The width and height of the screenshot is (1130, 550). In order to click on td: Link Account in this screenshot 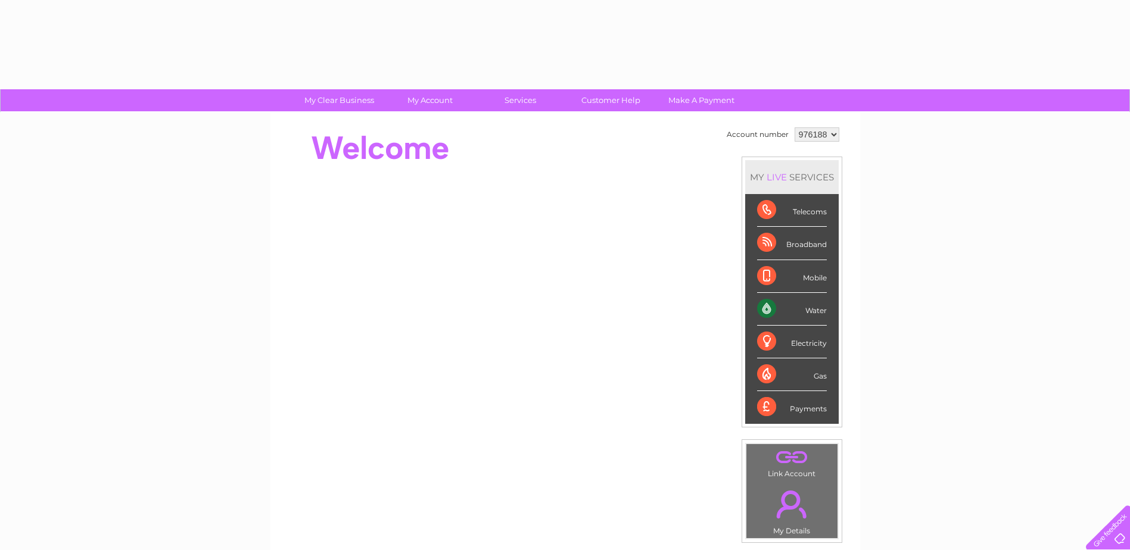, I will do `click(792, 462)`.